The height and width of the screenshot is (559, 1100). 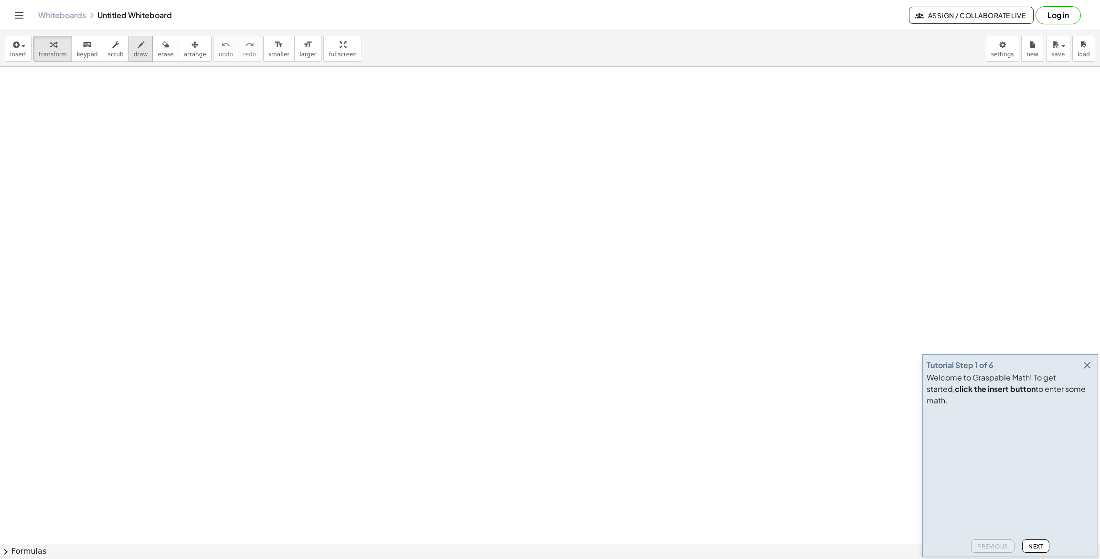 What do you see at coordinates (1058, 49) in the screenshot?
I see `button: save` at bounding box center [1058, 49].